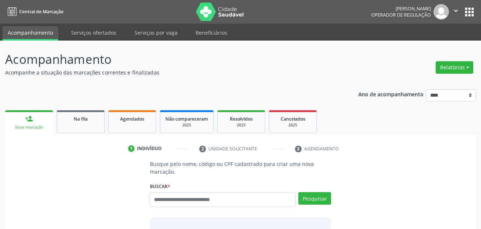 This screenshot has width=481, height=229. Describe the element at coordinates (34, 11) in the screenshot. I see `a: Central de Marcação` at that location.